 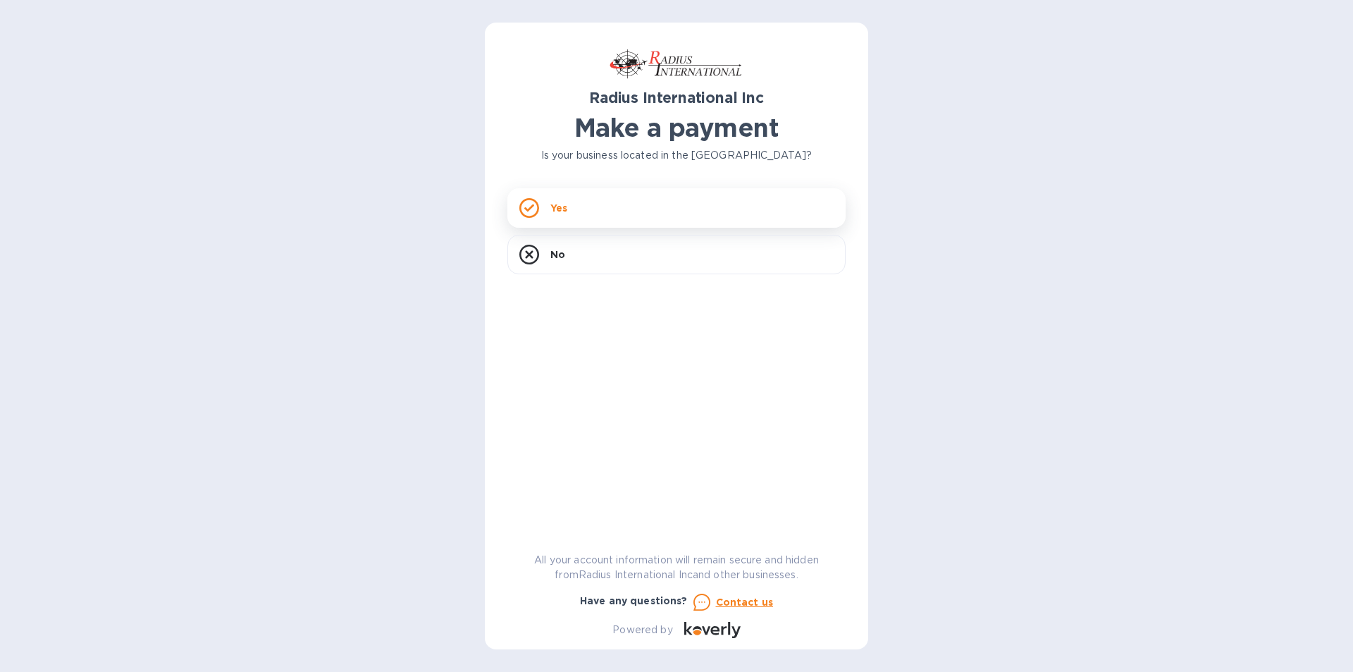 What do you see at coordinates (634, 600) in the screenshot?
I see `b: Have any questions?` at bounding box center [634, 600].